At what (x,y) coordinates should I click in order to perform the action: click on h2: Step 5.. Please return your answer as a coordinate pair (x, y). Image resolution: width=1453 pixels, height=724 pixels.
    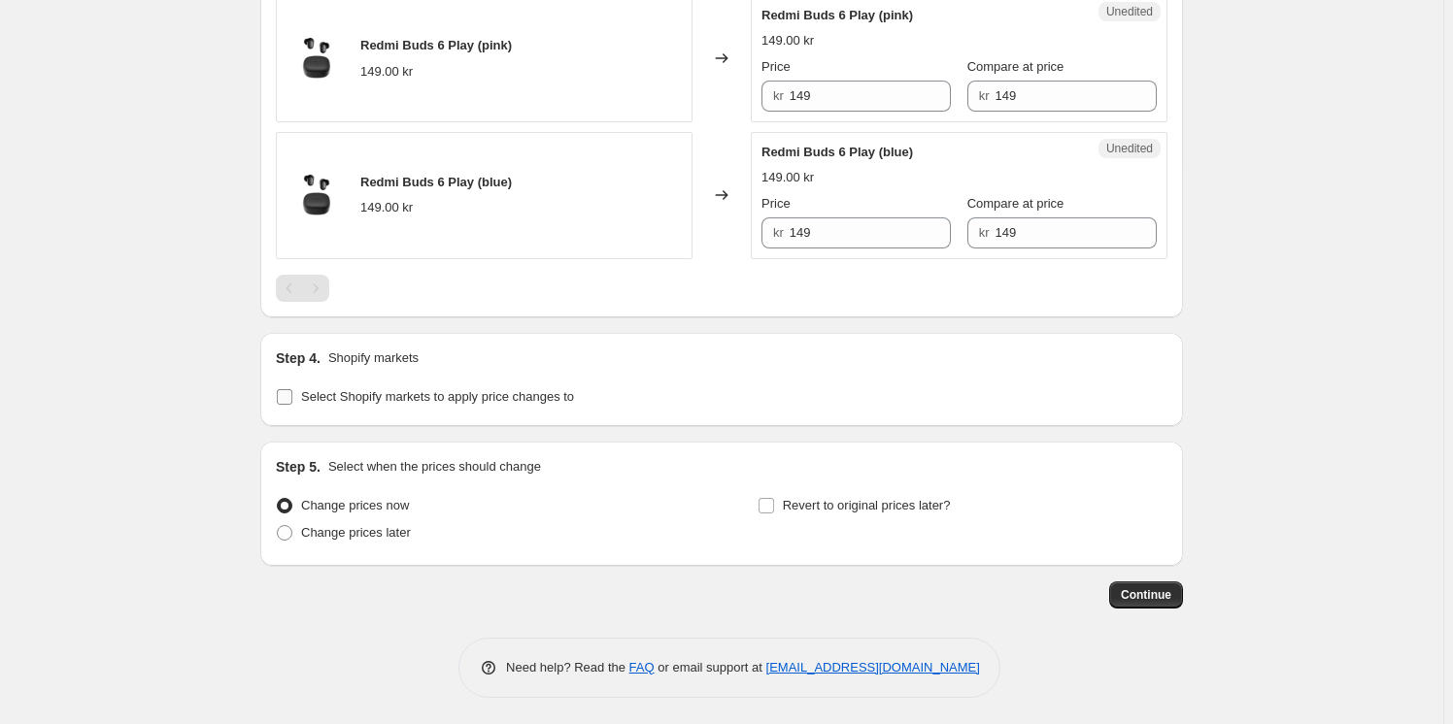
    Looking at the image, I should click on (298, 467).